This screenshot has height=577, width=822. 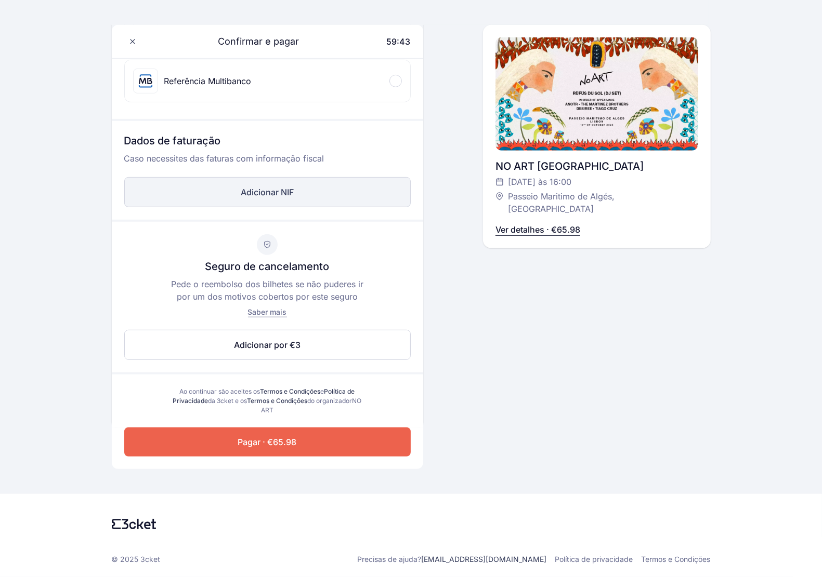 What do you see at coordinates (267, 163) in the screenshot?
I see `p: Caso necessites das faturas com informação fiscal` at bounding box center [267, 163].